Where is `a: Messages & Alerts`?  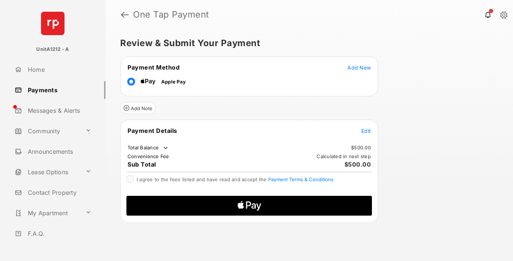
a: Messages & Alerts is located at coordinates (59, 111).